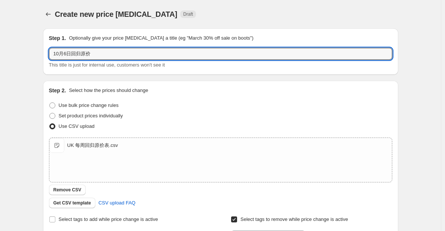 This screenshot has height=231, width=445. Describe the element at coordinates (108, 219) in the screenshot. I see `span: Select tags to add while price change is active` at that location.